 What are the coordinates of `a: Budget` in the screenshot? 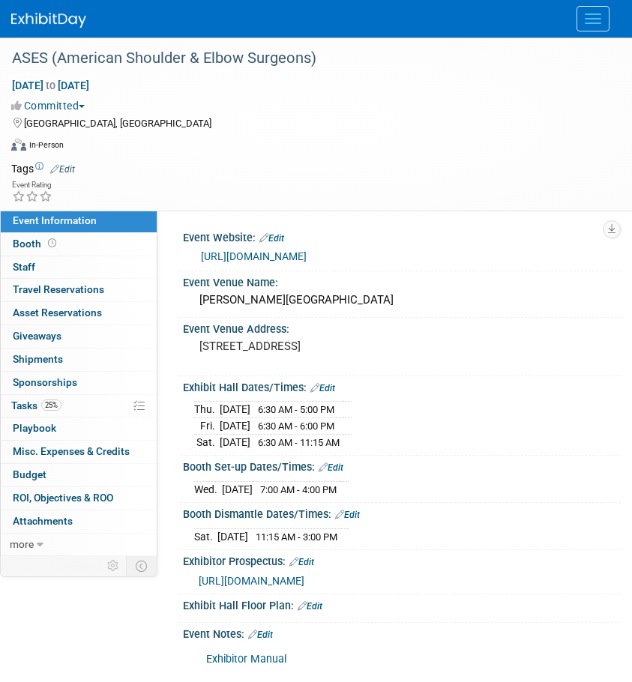 It's located at (79, 475).